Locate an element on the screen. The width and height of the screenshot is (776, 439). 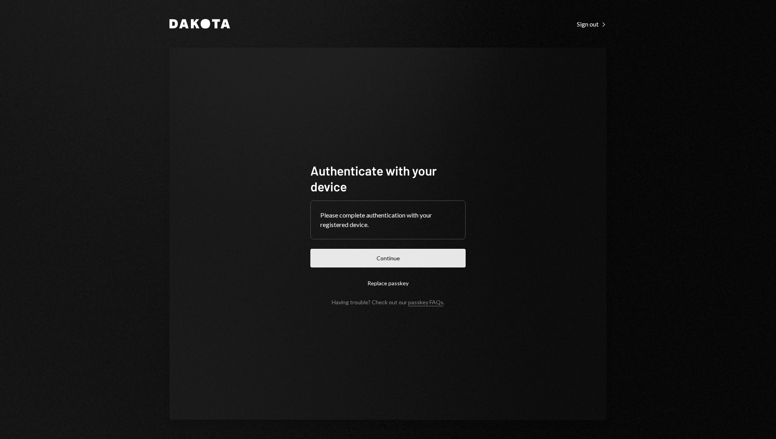
a: passkey FAQs is located at coordinates (426, 302).